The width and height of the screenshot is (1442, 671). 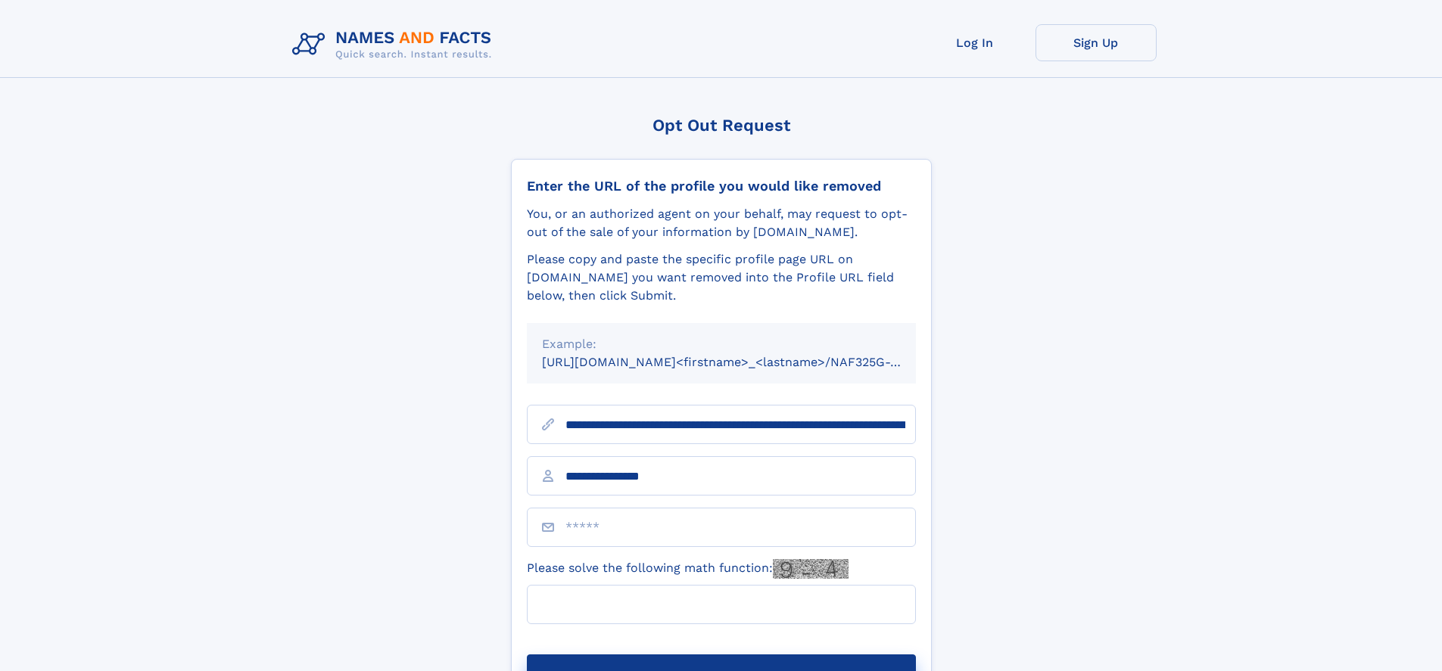 I want to click on div: You, or an authorized agent on your behalf, may request to opt-out of the sale of your informatio..., so click(x=721, y=223).